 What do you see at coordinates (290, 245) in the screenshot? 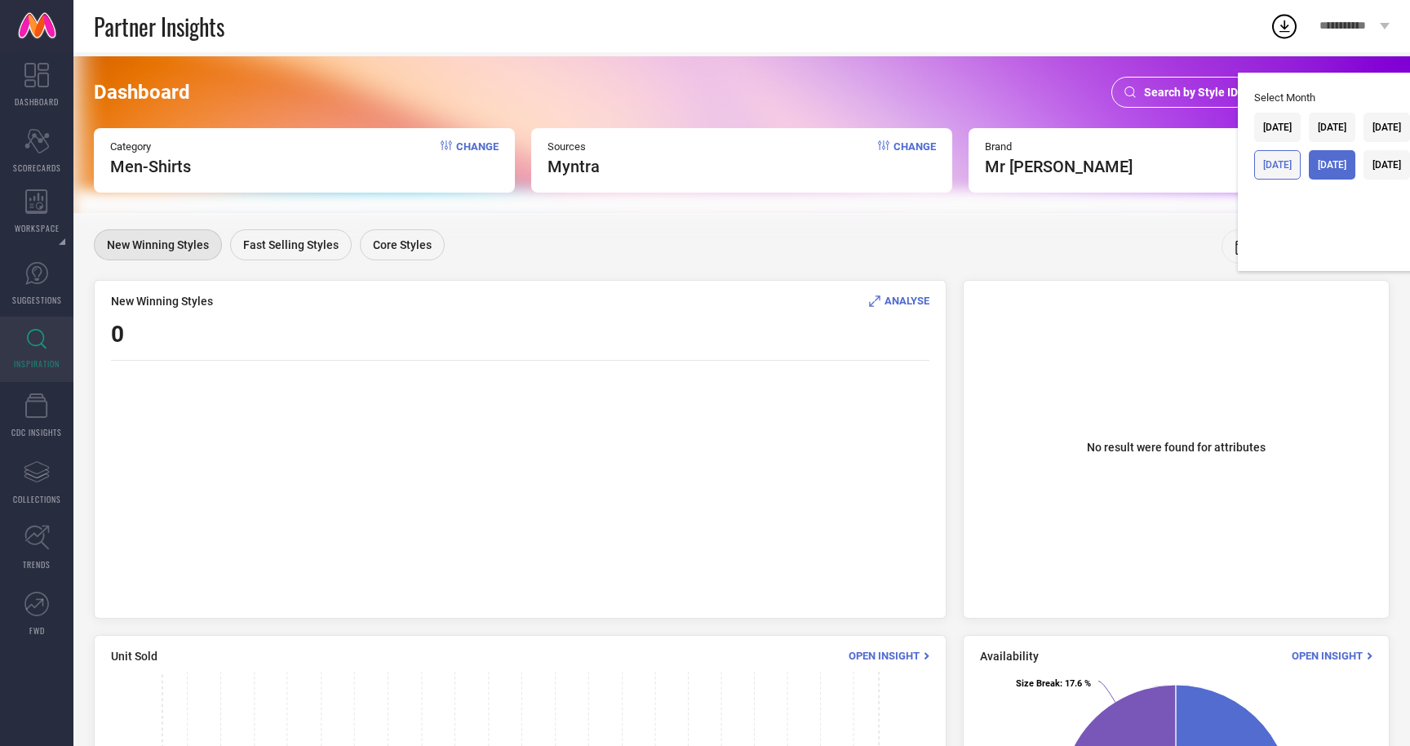
I see `span: Fast Selling Styles` at bounding box center [290, 245].